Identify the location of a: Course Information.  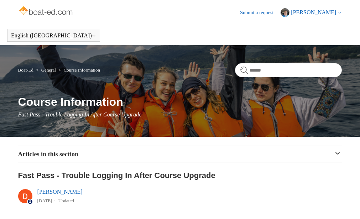
(82, 70).